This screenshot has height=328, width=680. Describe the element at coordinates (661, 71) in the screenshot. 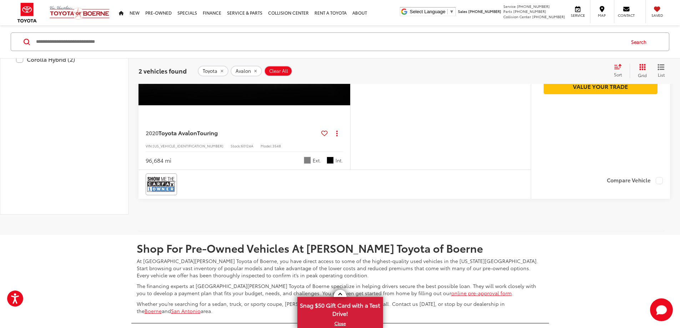

I see `button: List View` at that location.